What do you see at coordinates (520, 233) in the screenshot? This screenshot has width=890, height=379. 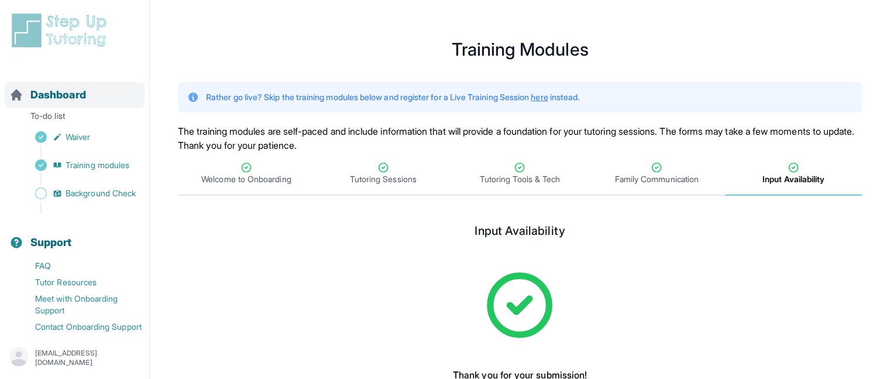 I see `h2: Input Availability` at bounding box center [520, 233].